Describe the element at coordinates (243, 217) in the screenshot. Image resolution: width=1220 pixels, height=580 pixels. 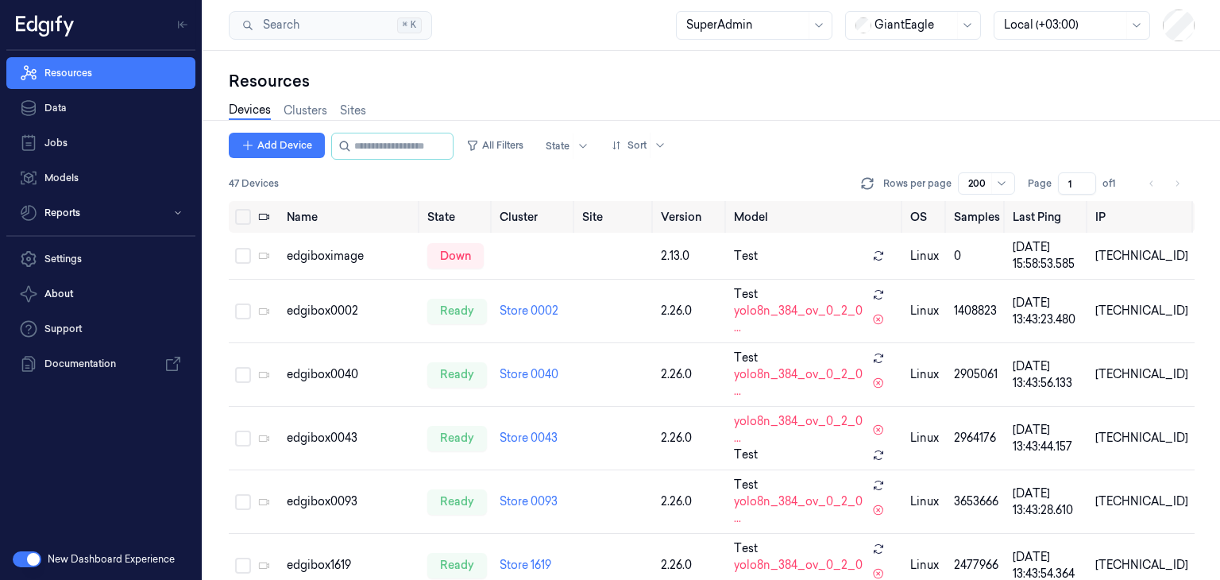
I see `button: Select all` at that location.